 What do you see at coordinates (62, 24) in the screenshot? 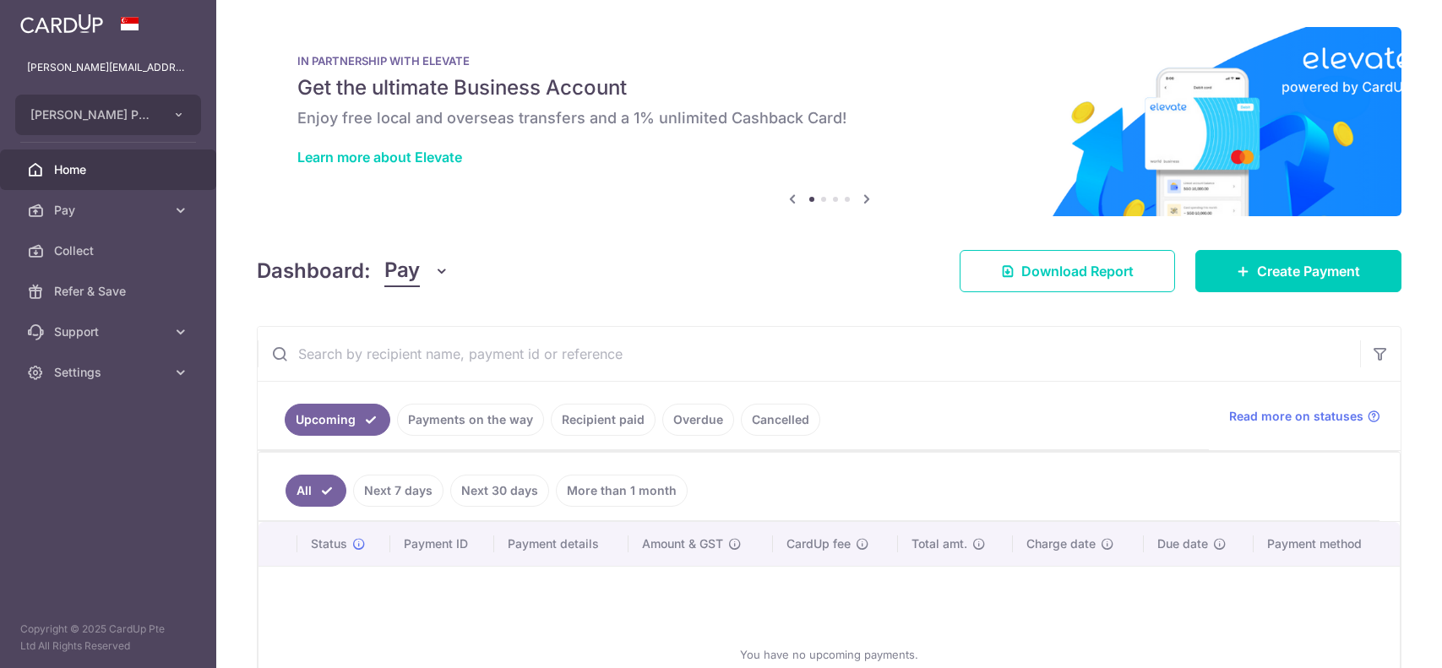
I see `img: CardUp` at bounding box center [62, 24].